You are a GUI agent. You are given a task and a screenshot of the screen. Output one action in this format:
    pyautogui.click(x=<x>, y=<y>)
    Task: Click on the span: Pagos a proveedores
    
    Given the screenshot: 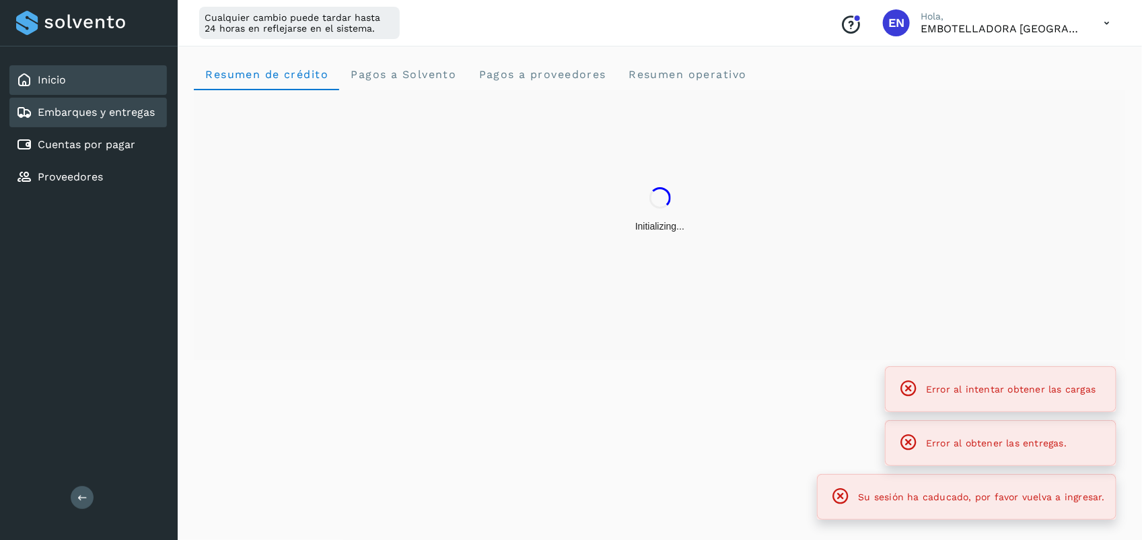 What is the action you would take?
    pyautogui.click(x=542, y=74)
    